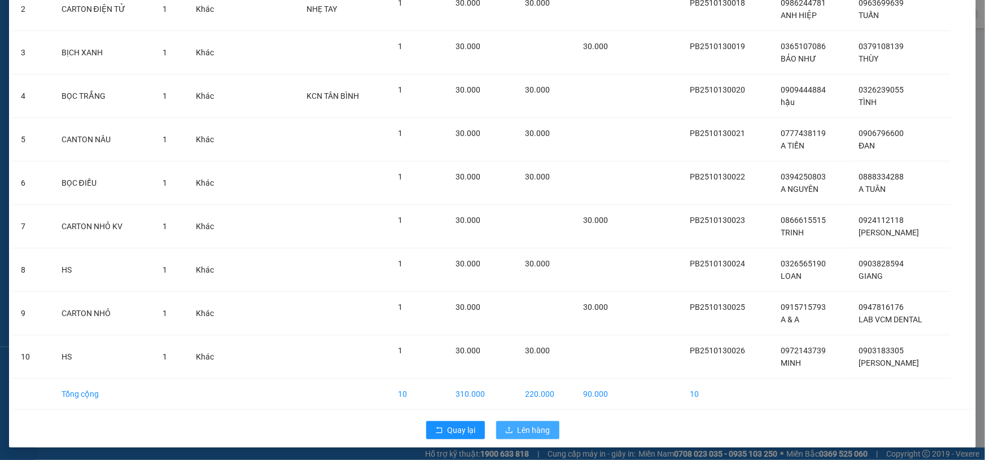  I want to click on td: 7, so click(32, 226).